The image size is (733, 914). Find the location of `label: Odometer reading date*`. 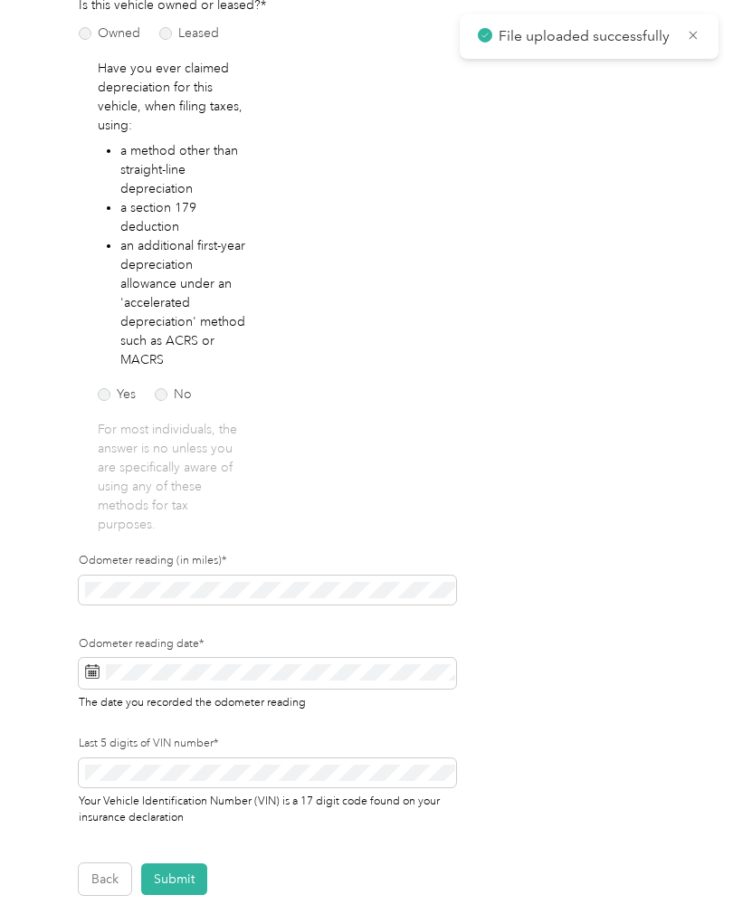

label: Odometer reading date* is located at coordinates (267, 644).